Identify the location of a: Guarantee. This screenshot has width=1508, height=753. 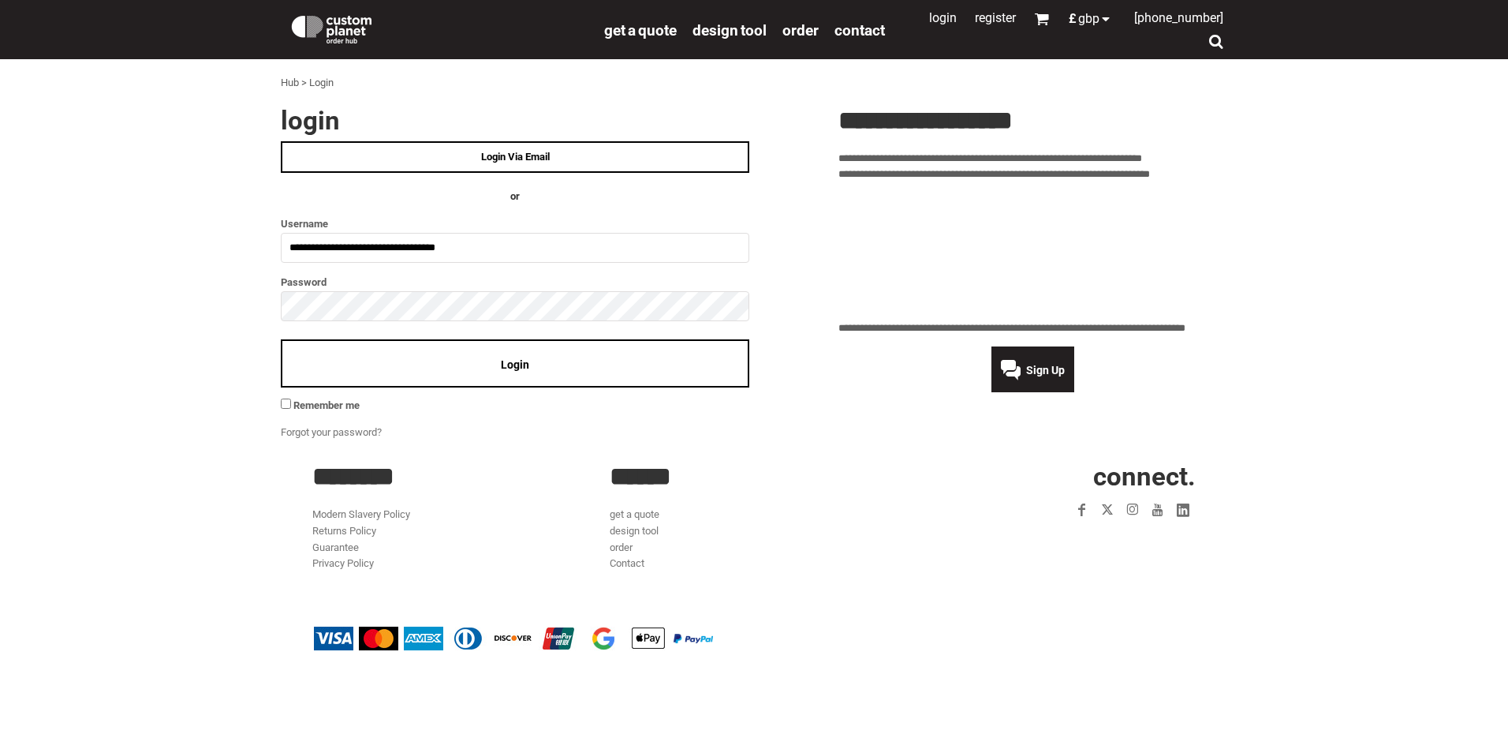
(335, 547).